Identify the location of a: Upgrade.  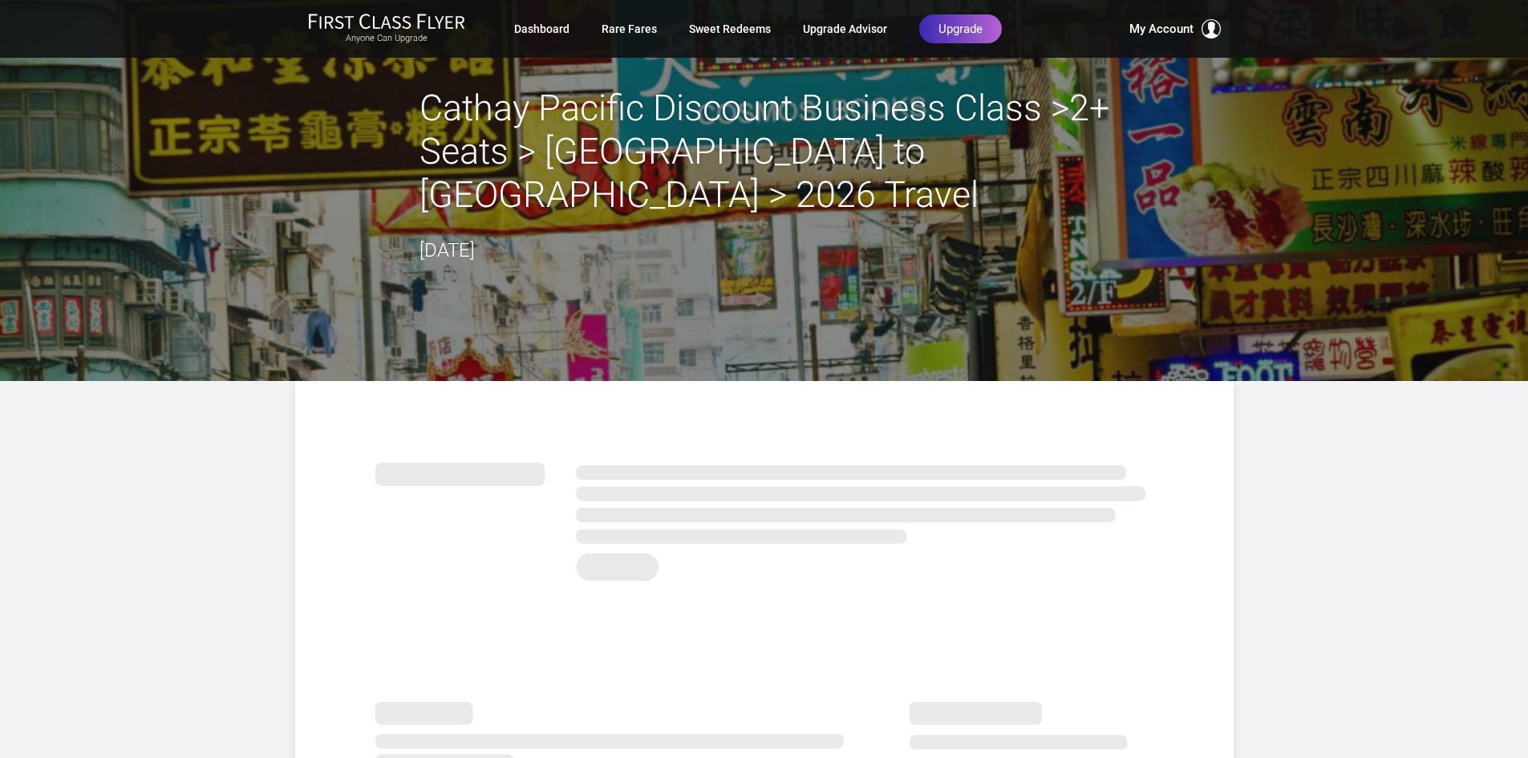
(960, 29).